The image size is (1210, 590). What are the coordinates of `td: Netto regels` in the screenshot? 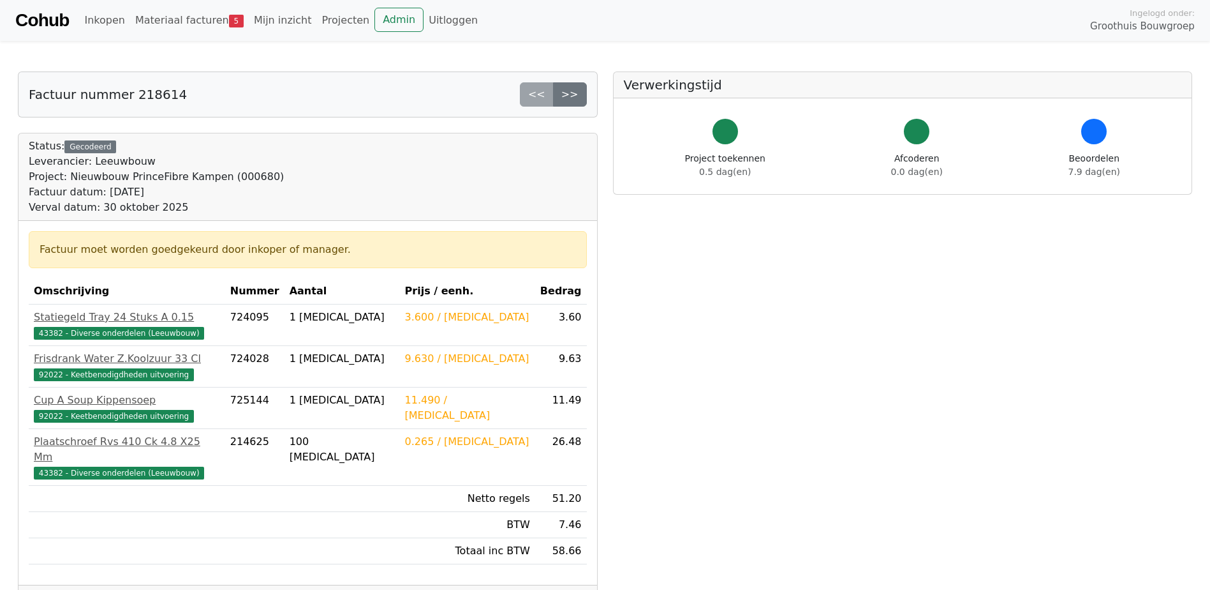 It's located at (468, 498).